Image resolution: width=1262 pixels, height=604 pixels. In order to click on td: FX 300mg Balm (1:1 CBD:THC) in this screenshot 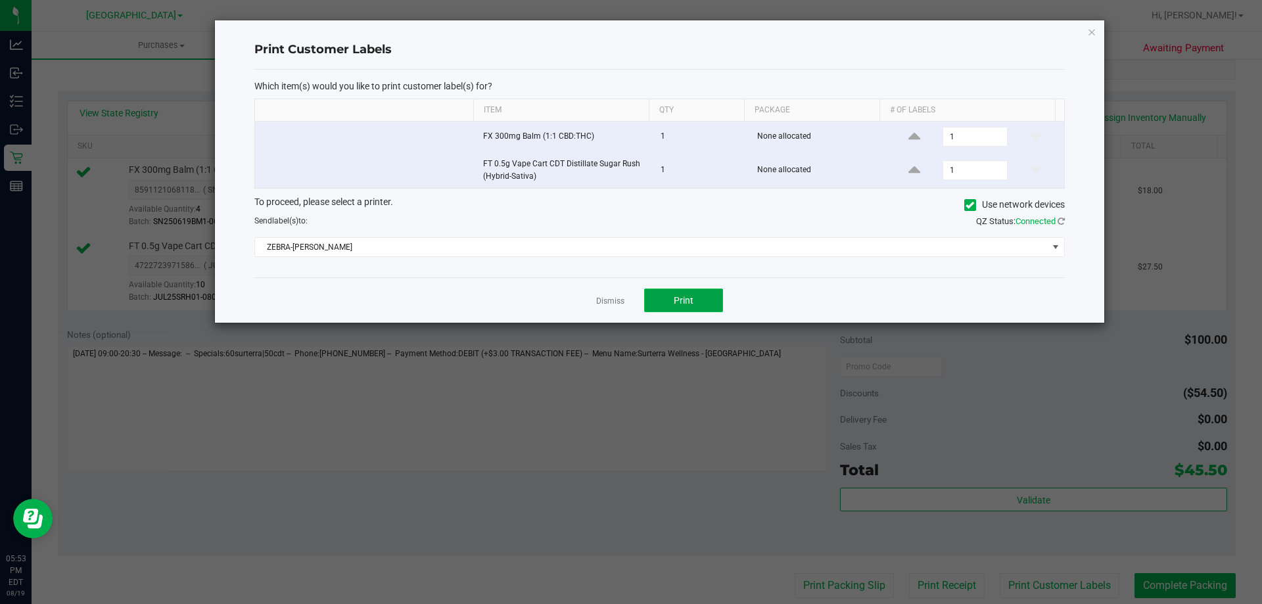, I will do `click(564, 137)`.